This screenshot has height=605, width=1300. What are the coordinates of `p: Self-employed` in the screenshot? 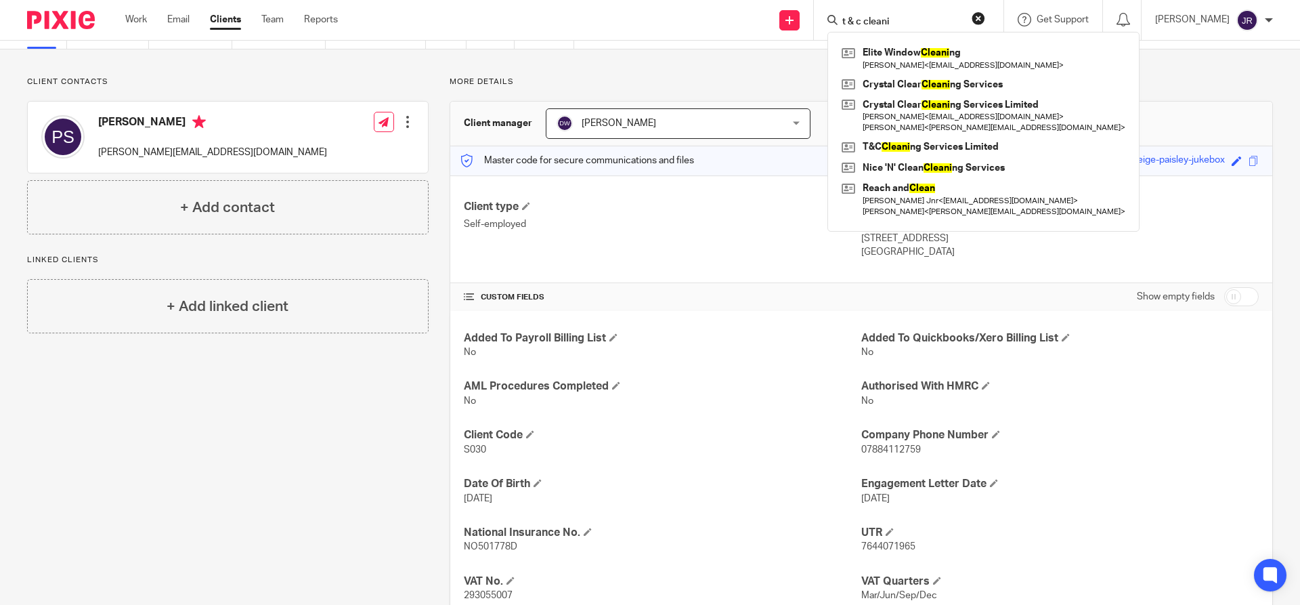 It's located at (662, 224).